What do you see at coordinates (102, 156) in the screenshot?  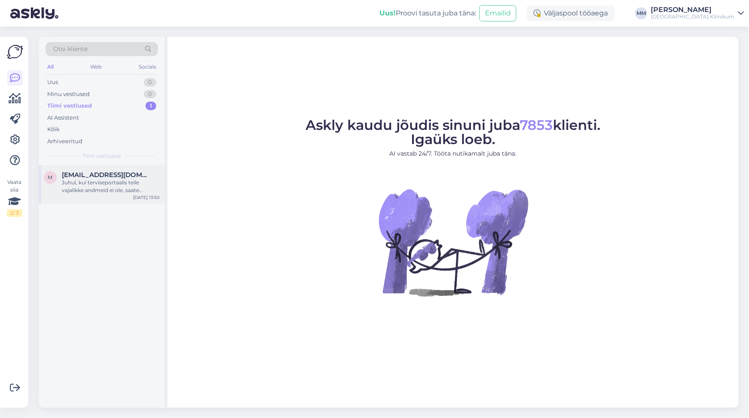 I see `span: Tiimi vestlused` at bounding box center [102, 156].